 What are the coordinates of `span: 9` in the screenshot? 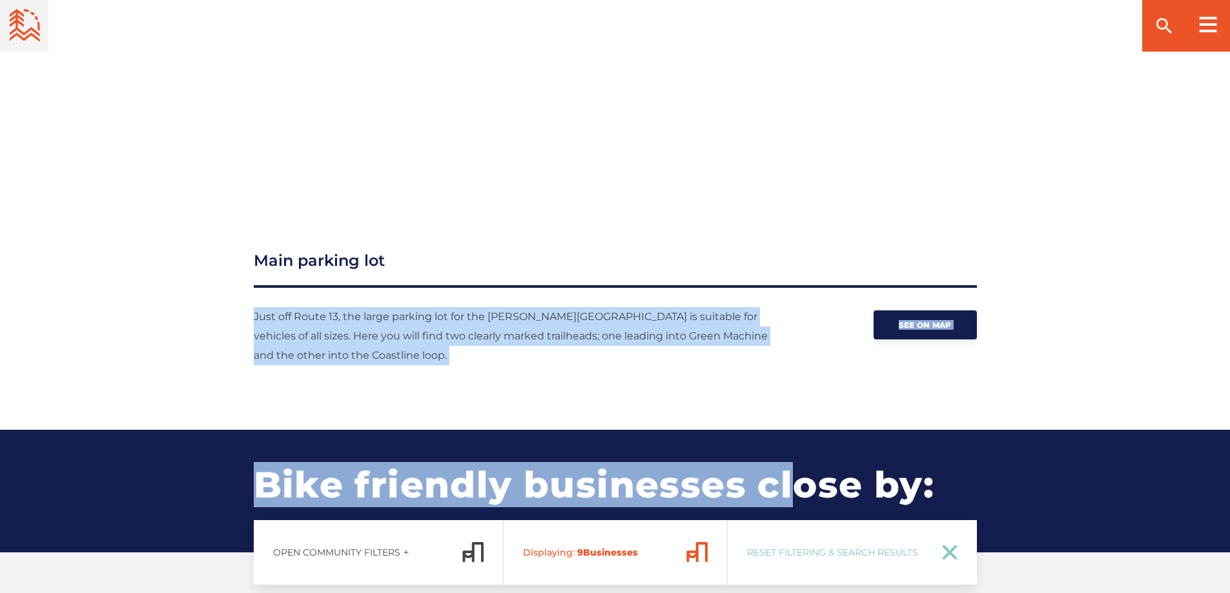 It's located at (580, 553).